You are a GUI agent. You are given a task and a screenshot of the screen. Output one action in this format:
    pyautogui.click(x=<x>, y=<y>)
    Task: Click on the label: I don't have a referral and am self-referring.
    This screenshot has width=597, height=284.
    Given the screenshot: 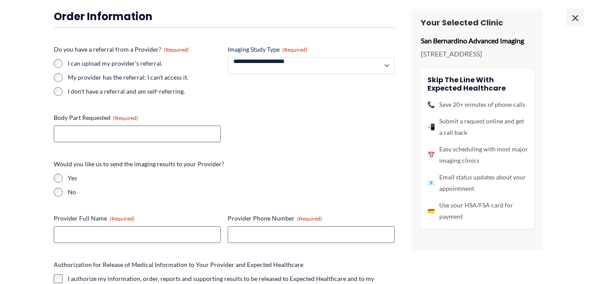 What is the action you would take?
    pyautogui.click(x=144, y=91)
    